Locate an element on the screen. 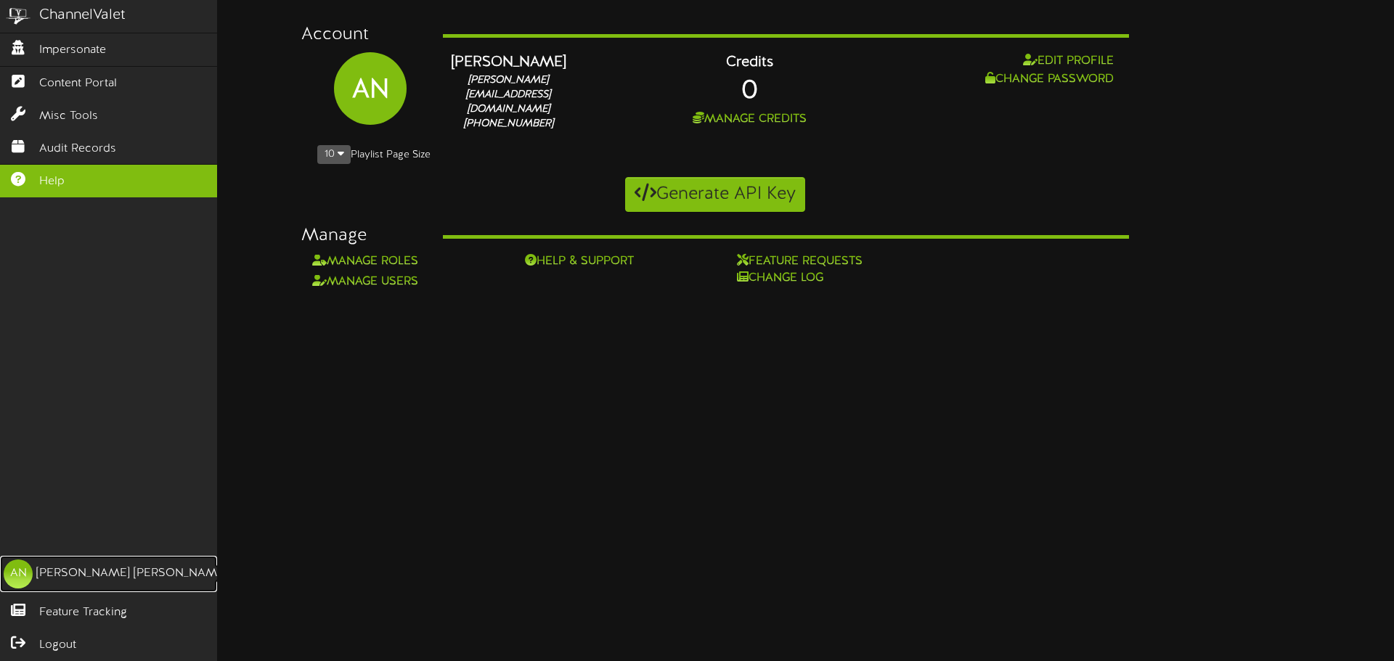 This screenshot has height=661, width=1394. button: Manage Credits is located at coordinates (749, 119).